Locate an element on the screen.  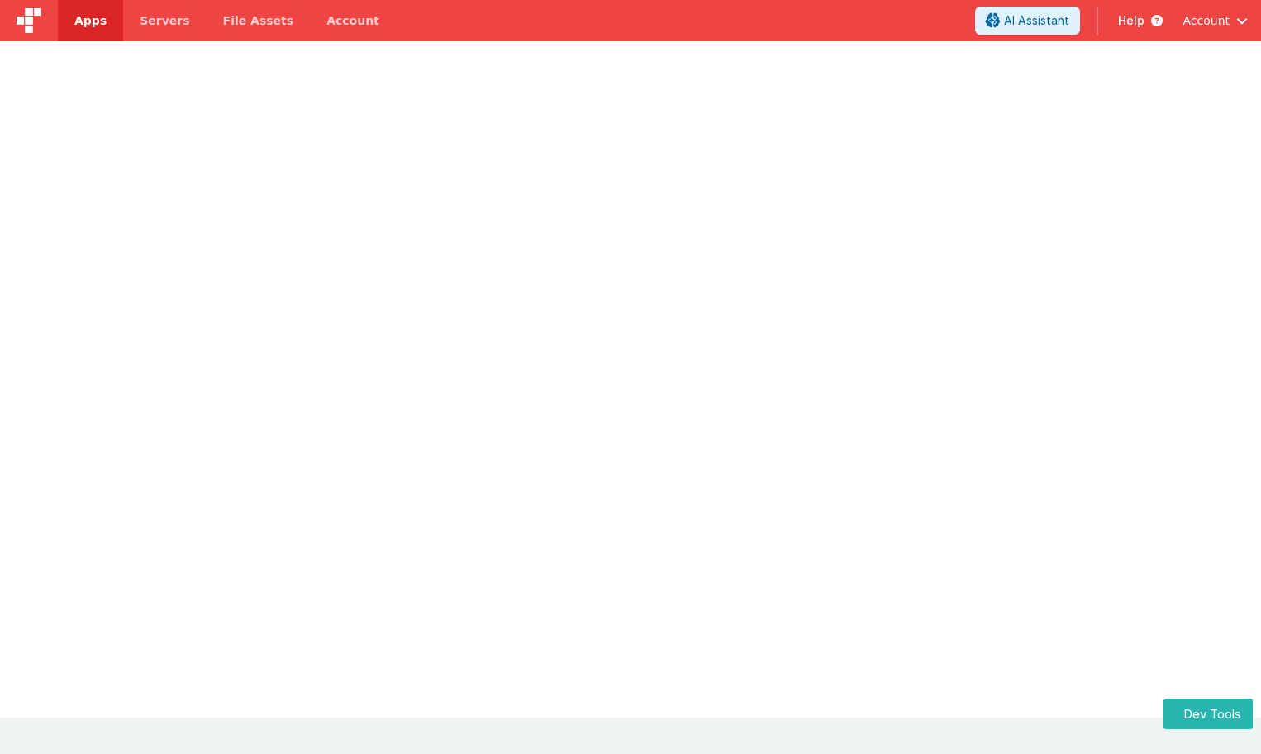
button: Account is located at coordinates (1215, 21).